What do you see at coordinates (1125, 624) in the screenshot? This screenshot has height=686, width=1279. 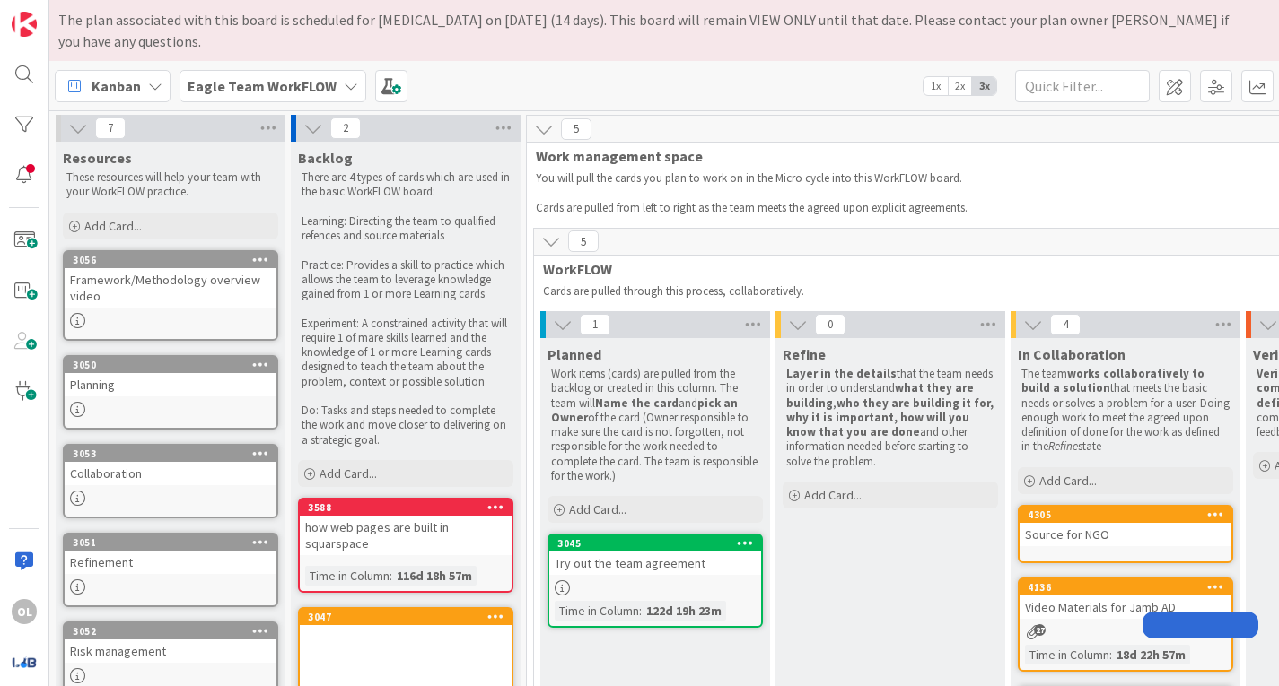 I see `a: 4136Video Materials for Jamb ADTime in Column:18d 22h 57m` at bounding box center [1125, 624].